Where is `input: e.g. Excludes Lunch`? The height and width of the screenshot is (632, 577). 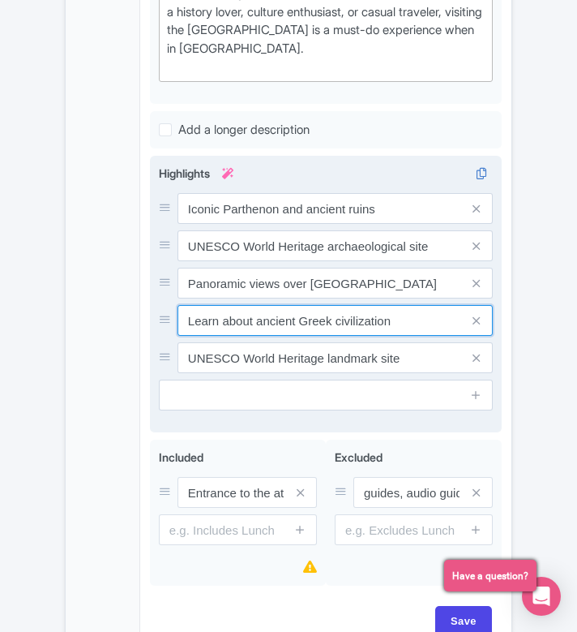 input: e.g. Excludes Lunch is located at coordinates (414, 529).